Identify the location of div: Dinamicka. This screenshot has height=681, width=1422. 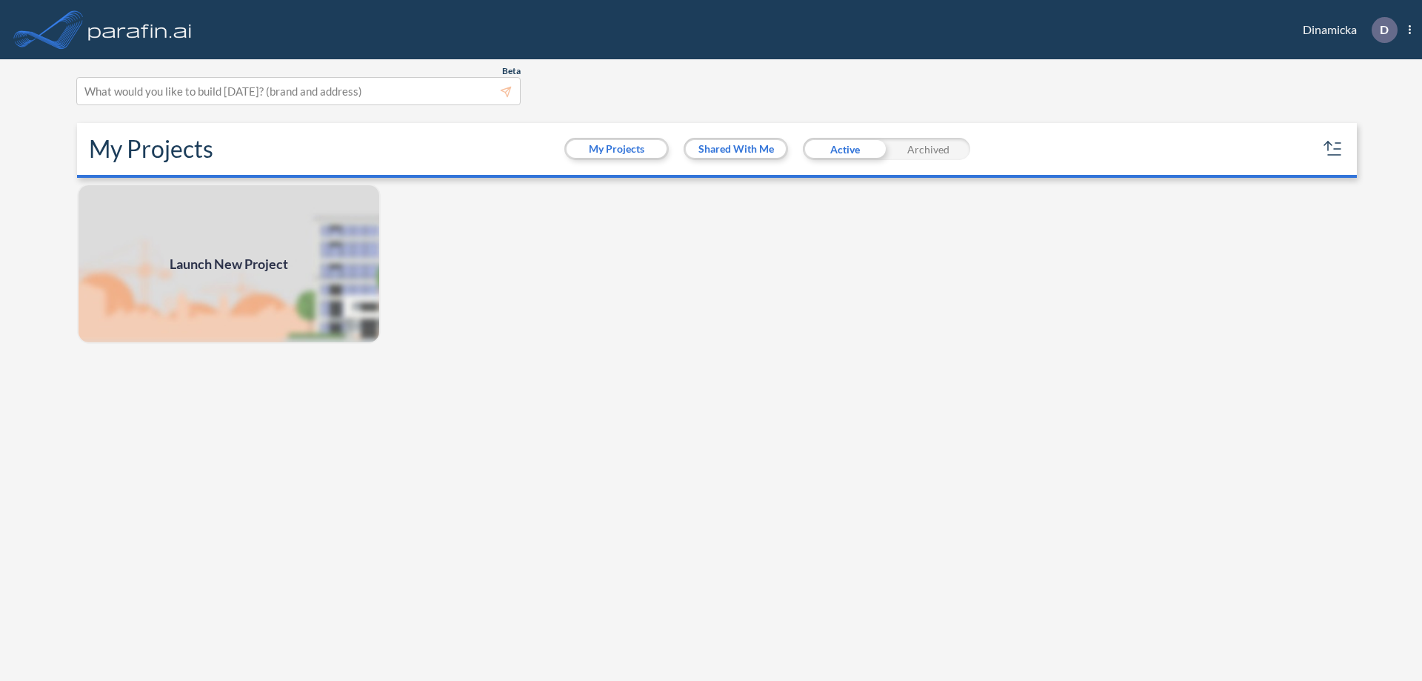
(1346, 30).